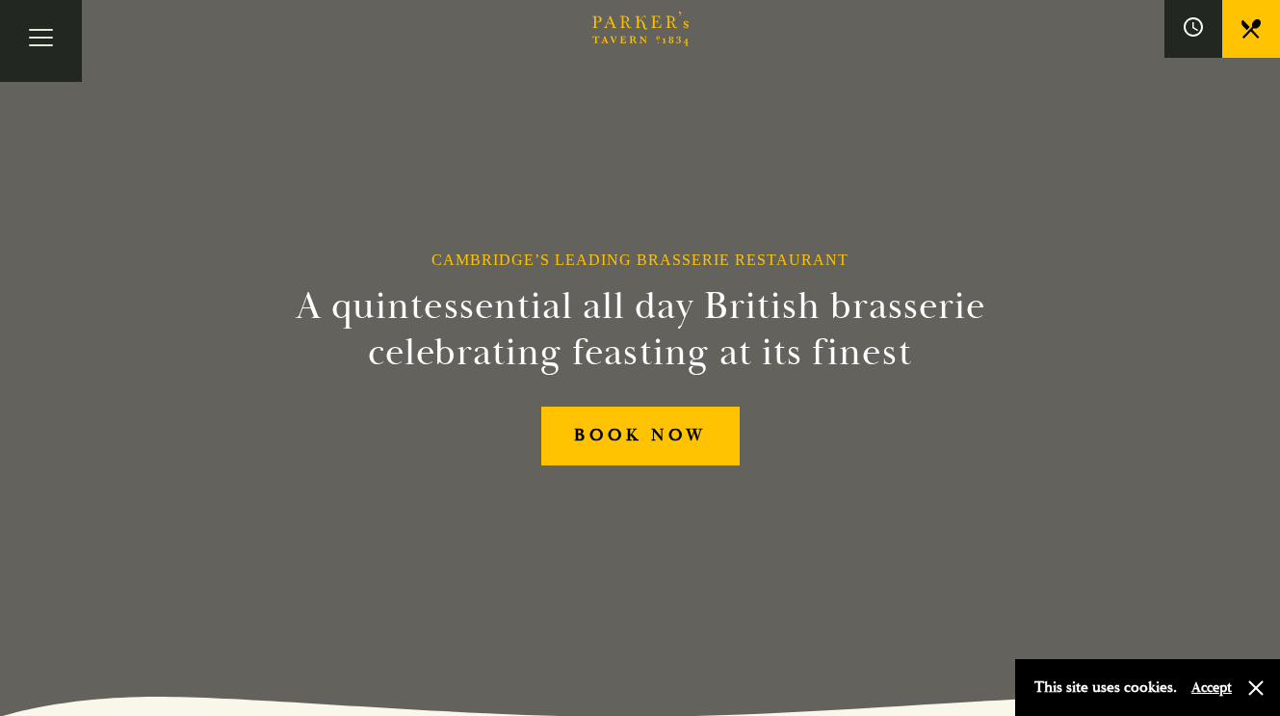 This screenshot has width=1280, height=716. I want to click on h2: A quintessential all day British brasserie celebrating feasting at its finest, so click(640, 329).